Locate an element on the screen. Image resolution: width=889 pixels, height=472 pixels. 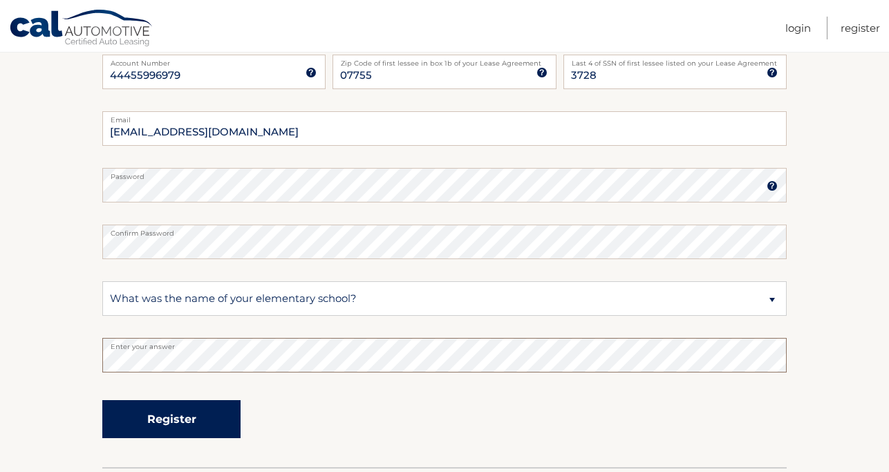
label: Confirm Password is located at coordinates (445, 230).